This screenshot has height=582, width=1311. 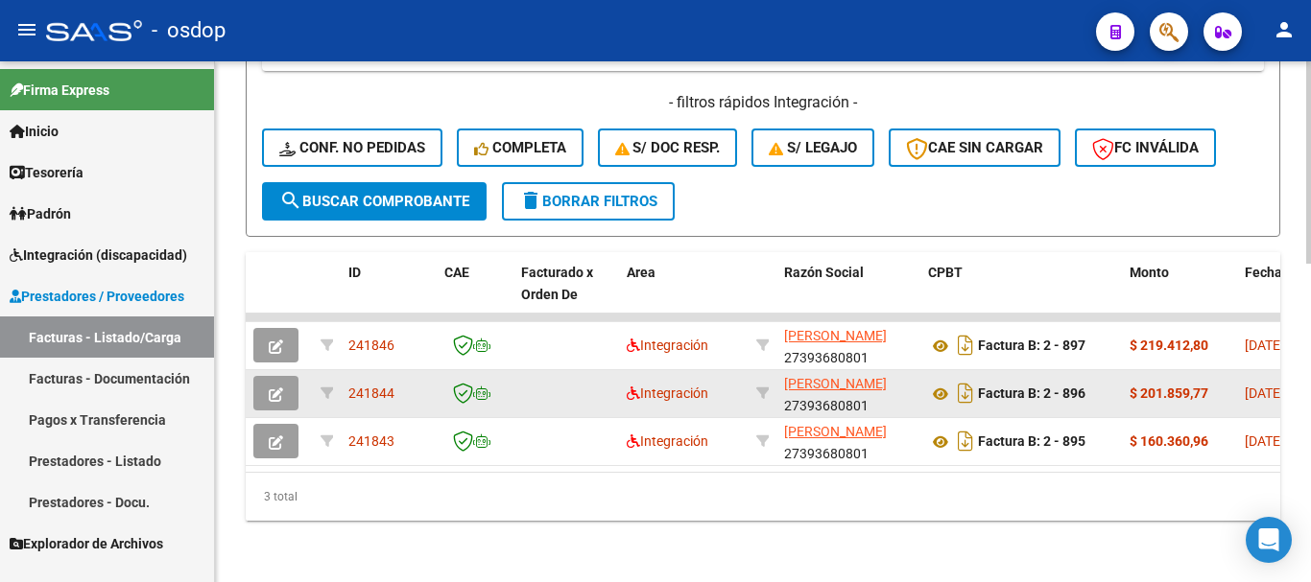 I want to click on span: Razón Social, so click(x=823, y=273).